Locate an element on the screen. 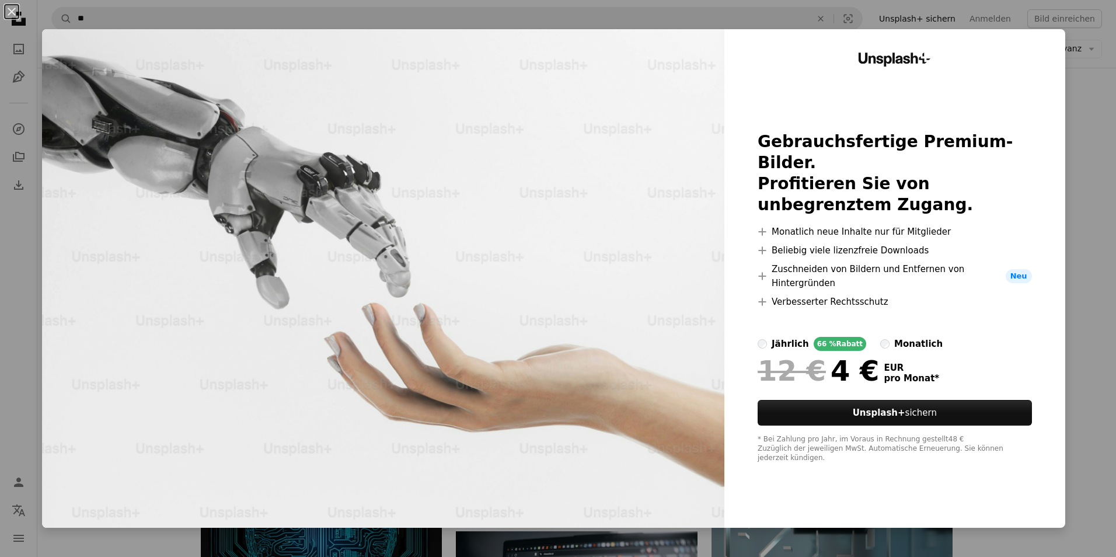 The height and width of the screenshot is (557, 1116). input: jährlich66 %Rabatt is located at coordinates (762, 344).